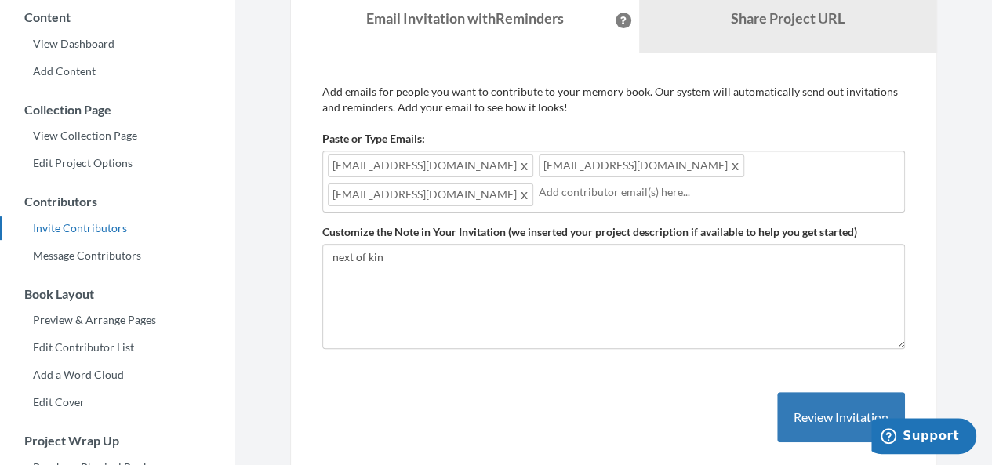 This screenshot has height=465, width=992. What do you see at coordinates (118, 17) in the screenshot?
I see `h3: Content` at bounding box center [118, 17].